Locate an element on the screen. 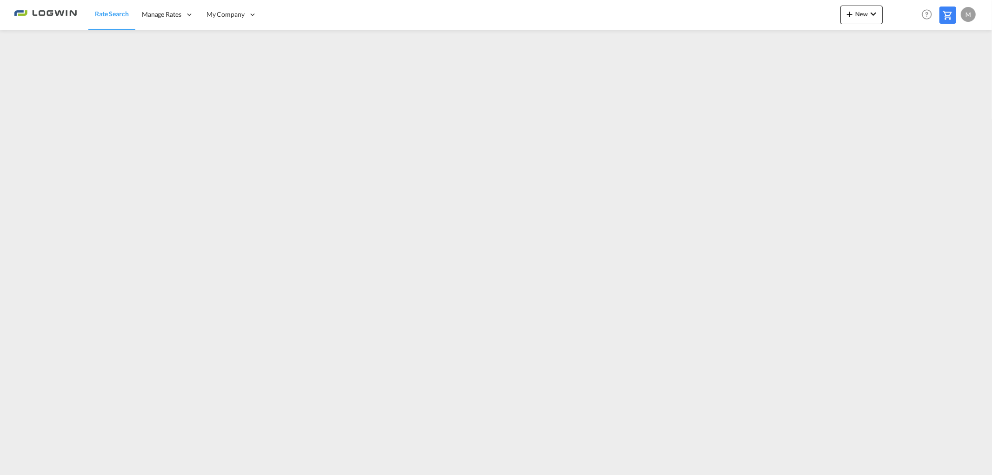 This screenshot has width=992, height=475. img: 2761ae10d95411efa20a1f5e0282d2d7.png is located at coordinates (45, 14).